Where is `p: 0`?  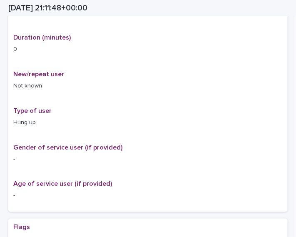
p: 0 is located at coordinates (148, 49).